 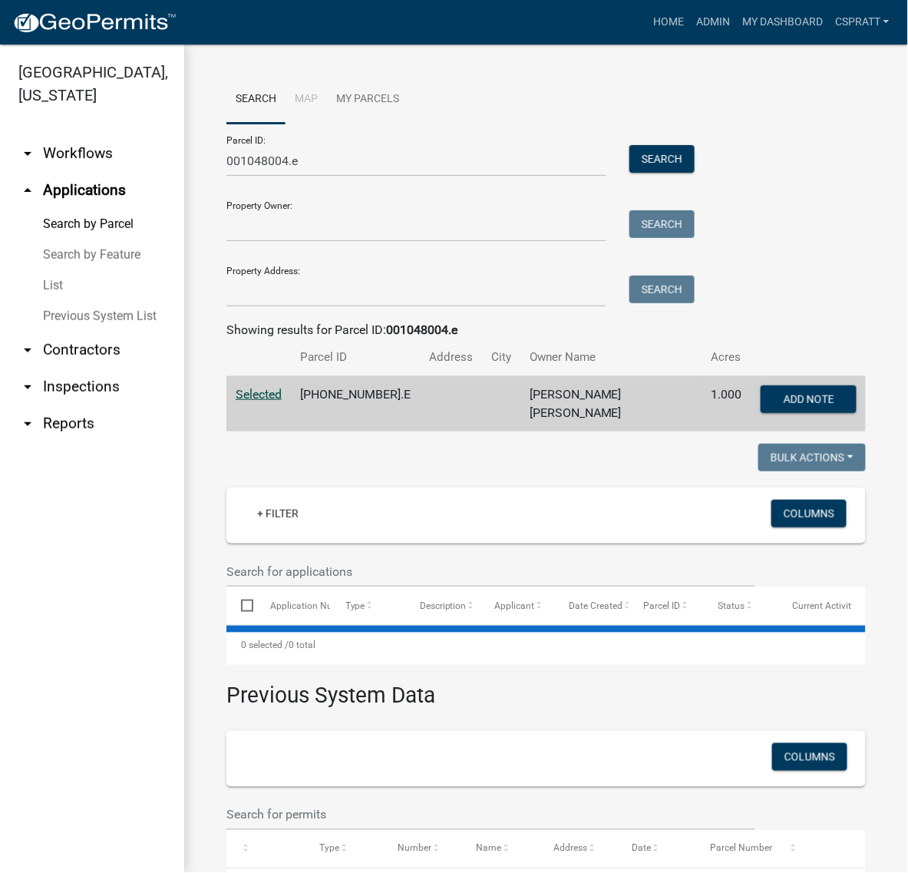 I want to click on span: Application Number, so click(x=312, y=605).